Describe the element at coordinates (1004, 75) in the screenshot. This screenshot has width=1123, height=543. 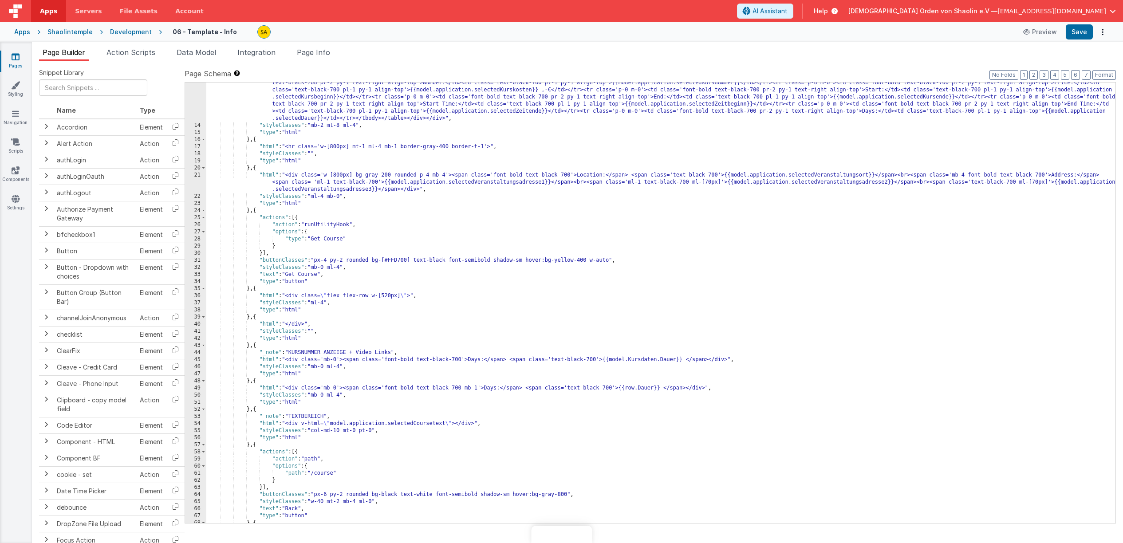
I see `button: No Folds` at that location.